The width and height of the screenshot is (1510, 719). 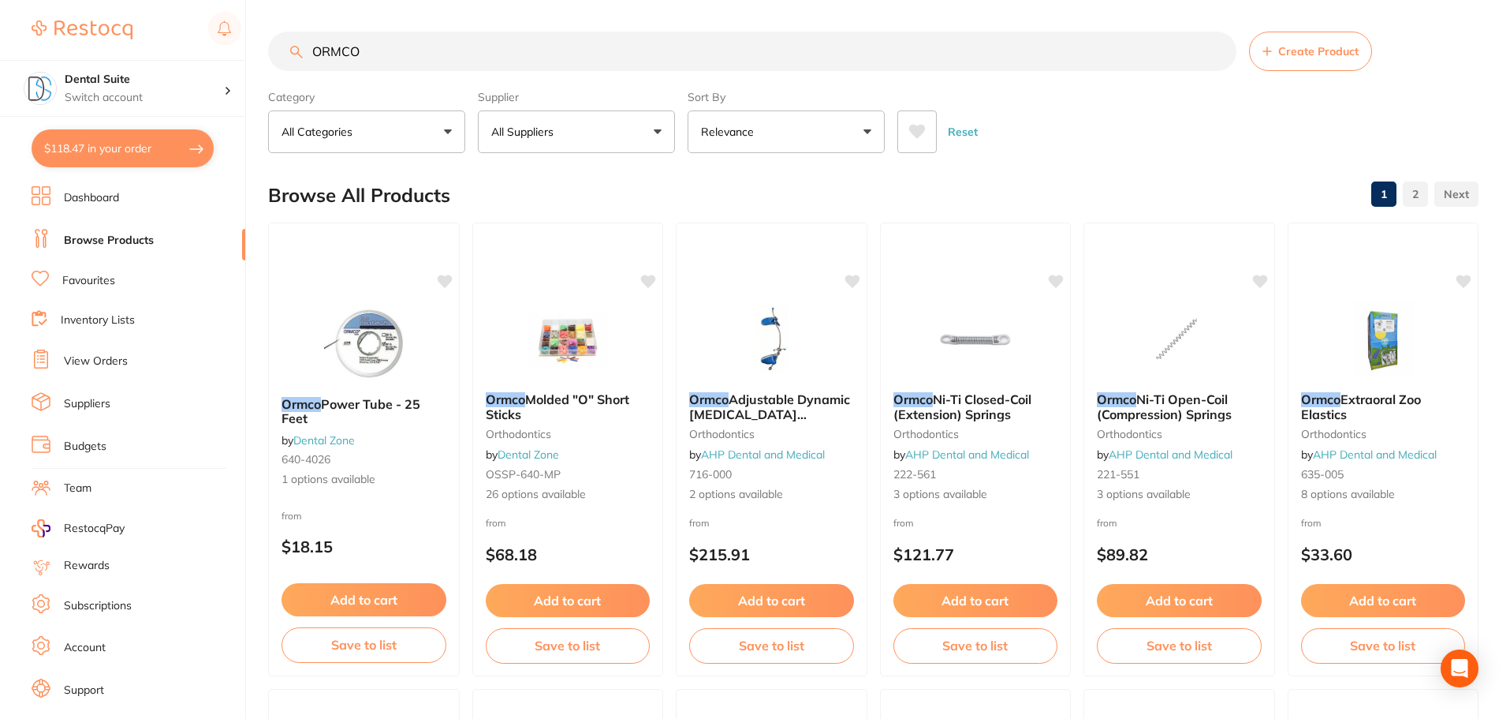 I want to click on img: Ormco Extraoral Zoo Elastics, so click(x=1383, y=340).